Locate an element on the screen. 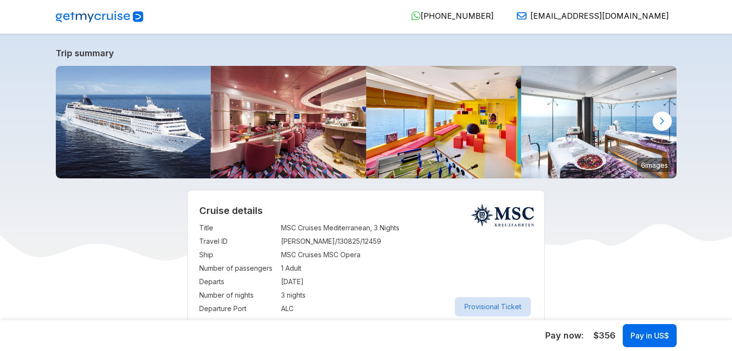  td: Ship is located at coordinates (238, 255).